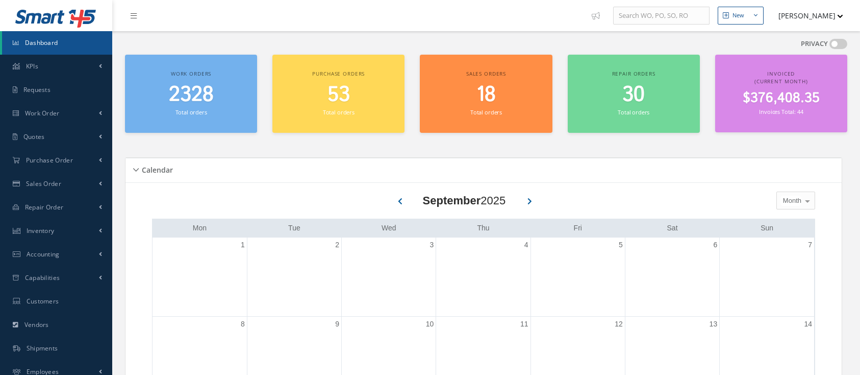 This screenshot has width=860, height=375. What do you see at coordinates (527, 244) in the screenshot?
I see `a: September 4, 2025` at bounding box center [527, 244].